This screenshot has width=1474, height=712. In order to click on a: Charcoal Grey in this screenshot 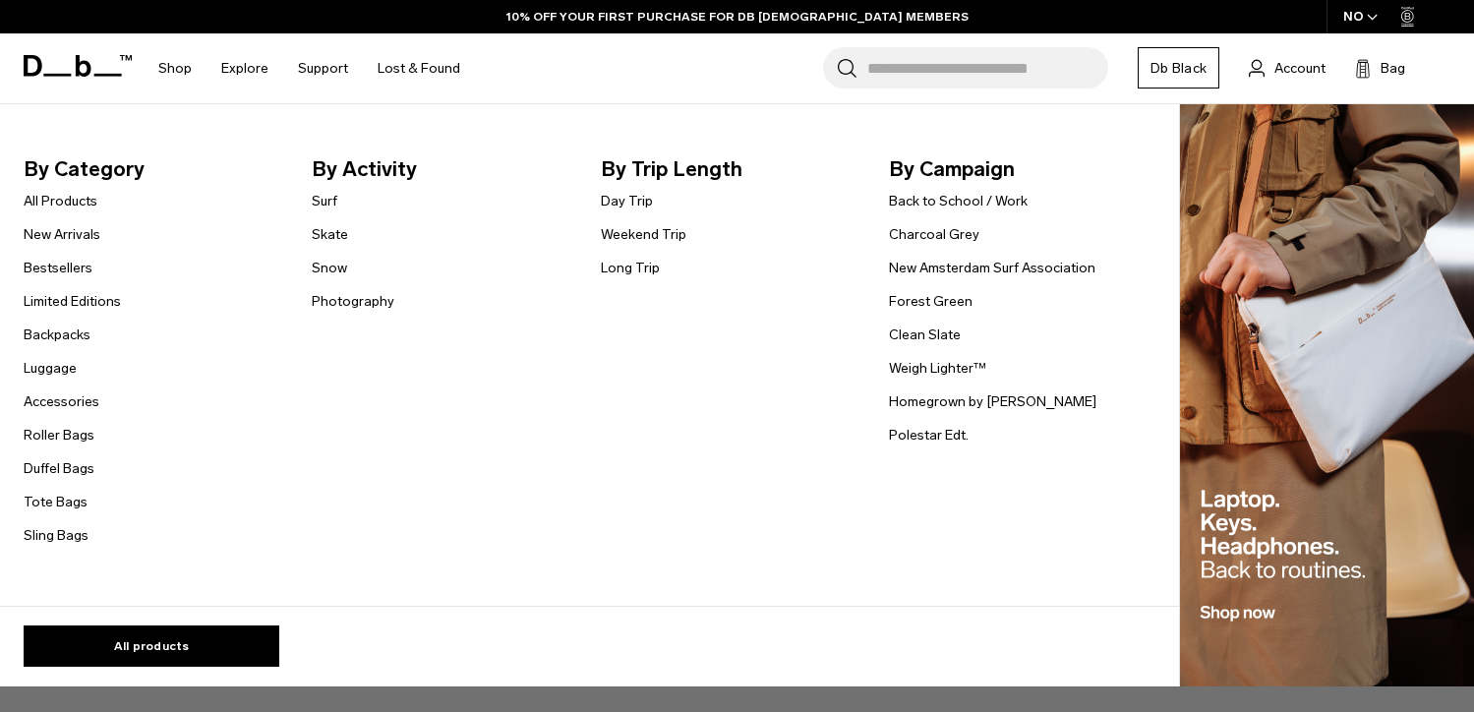, I will do `click(934, 234)`.